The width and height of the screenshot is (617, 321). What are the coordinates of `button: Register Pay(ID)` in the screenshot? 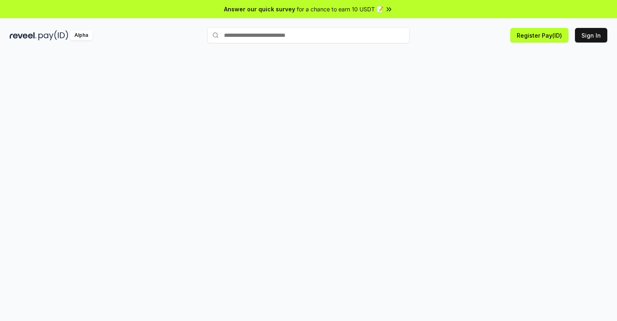 It's located at (539, 35).